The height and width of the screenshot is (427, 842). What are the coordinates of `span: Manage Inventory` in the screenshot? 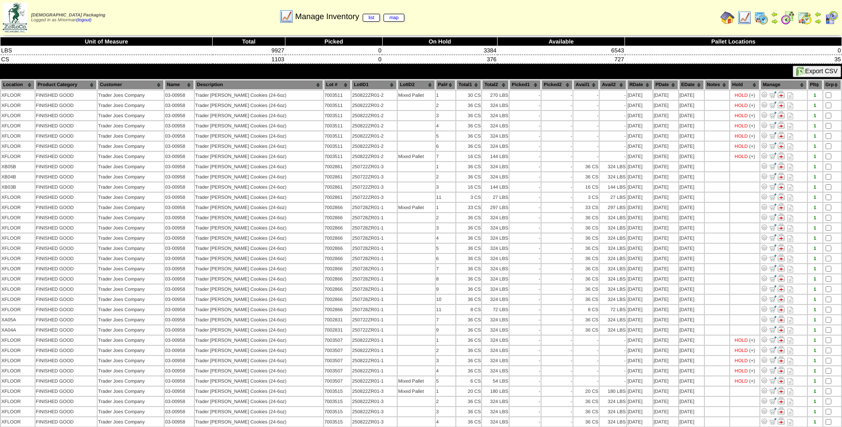 It's located at (350, 16).